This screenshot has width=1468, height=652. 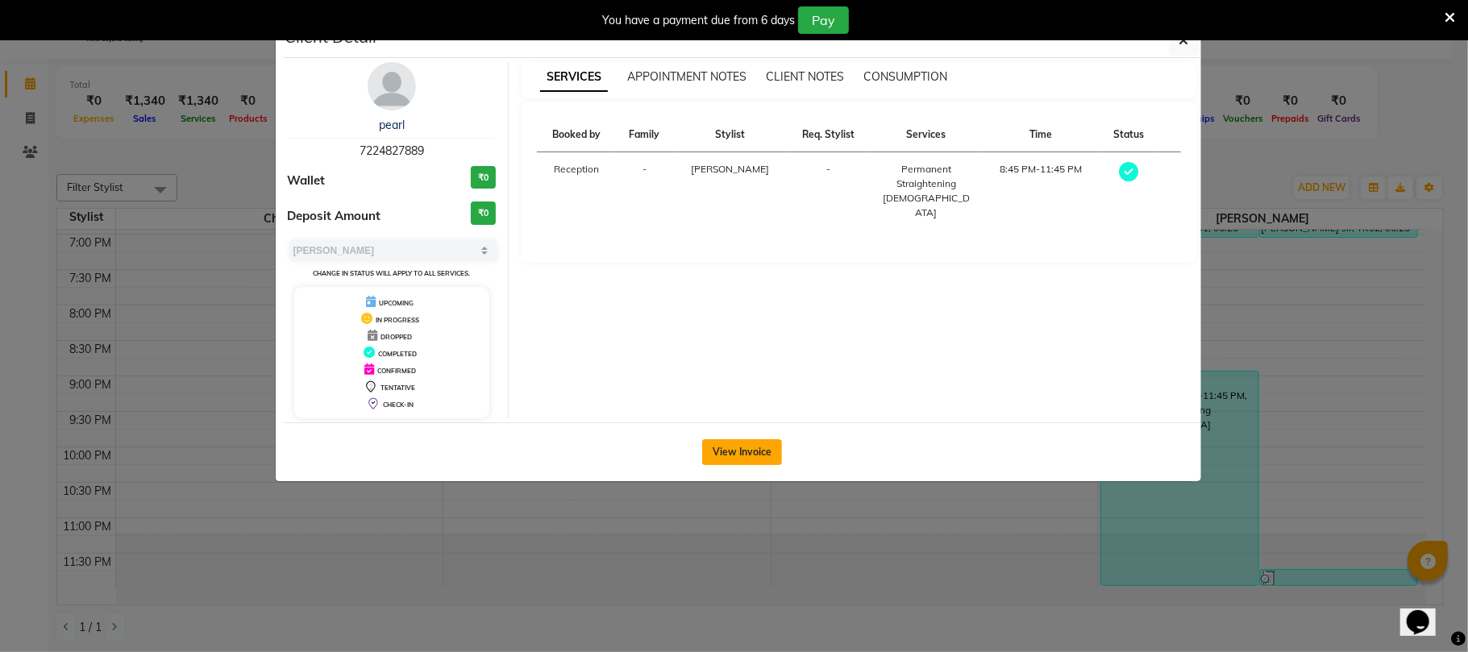 I want to click on button: Pay, so click(x=823, y=20).